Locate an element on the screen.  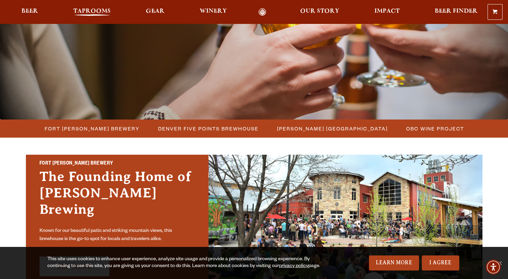
div: This site uses cookies to enhance user experience, analyze site usage and provide a personalized ... is located at coordinates (190, 263).